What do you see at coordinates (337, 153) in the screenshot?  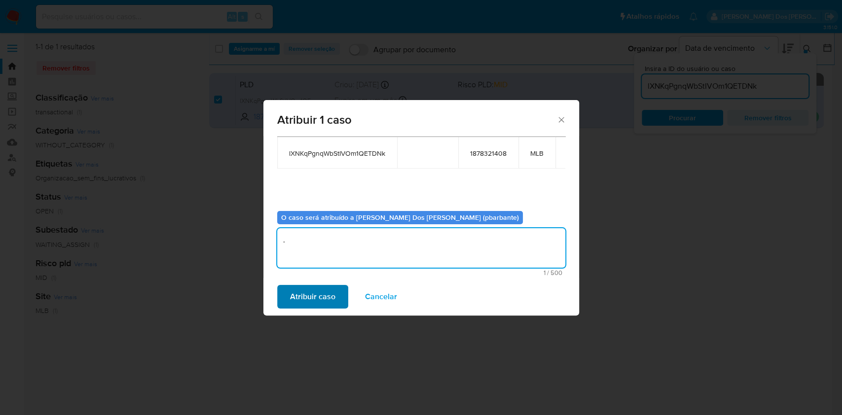 I see `span: lXNKqPgnqWbStIVOm1QETDNk` at bounding box center [337, 153].